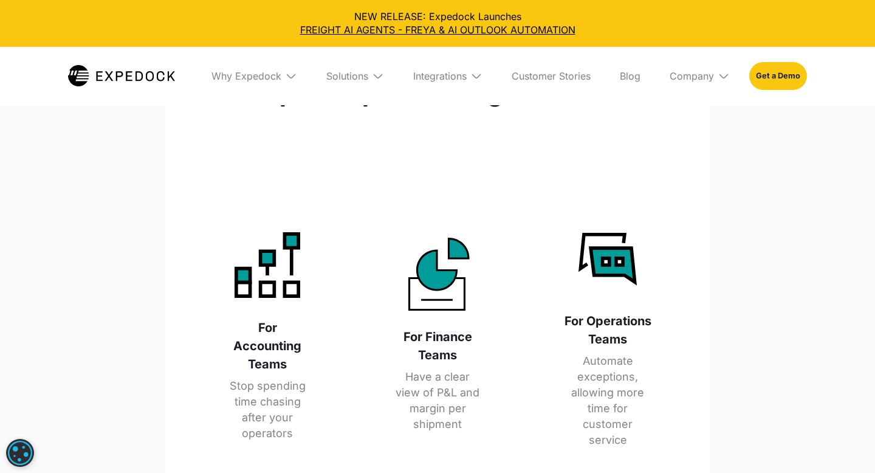  I want to click on p: For Accounting Teams, so click(267, 346).